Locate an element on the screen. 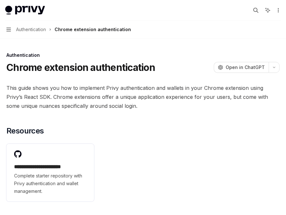  h1: Chrome extension authentication is located at coordinates (80, 67).